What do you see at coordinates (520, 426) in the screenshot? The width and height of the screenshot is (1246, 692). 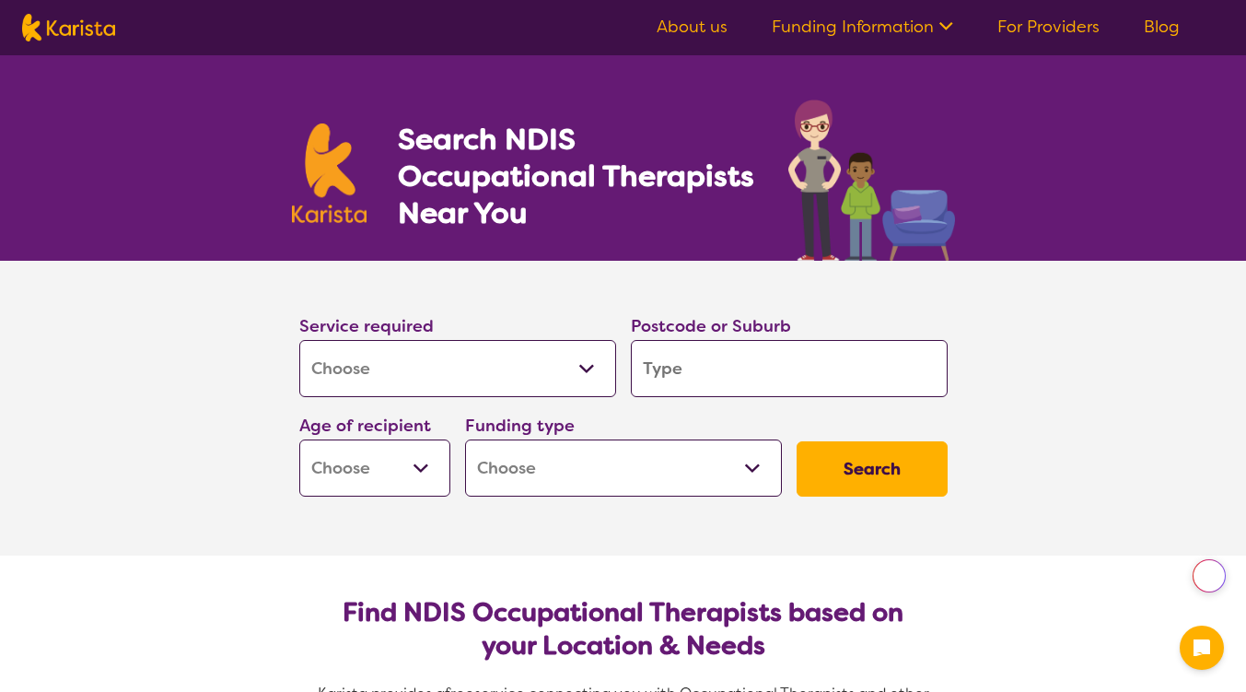 I see `label: Funding type` at bounding box center [520, 426].